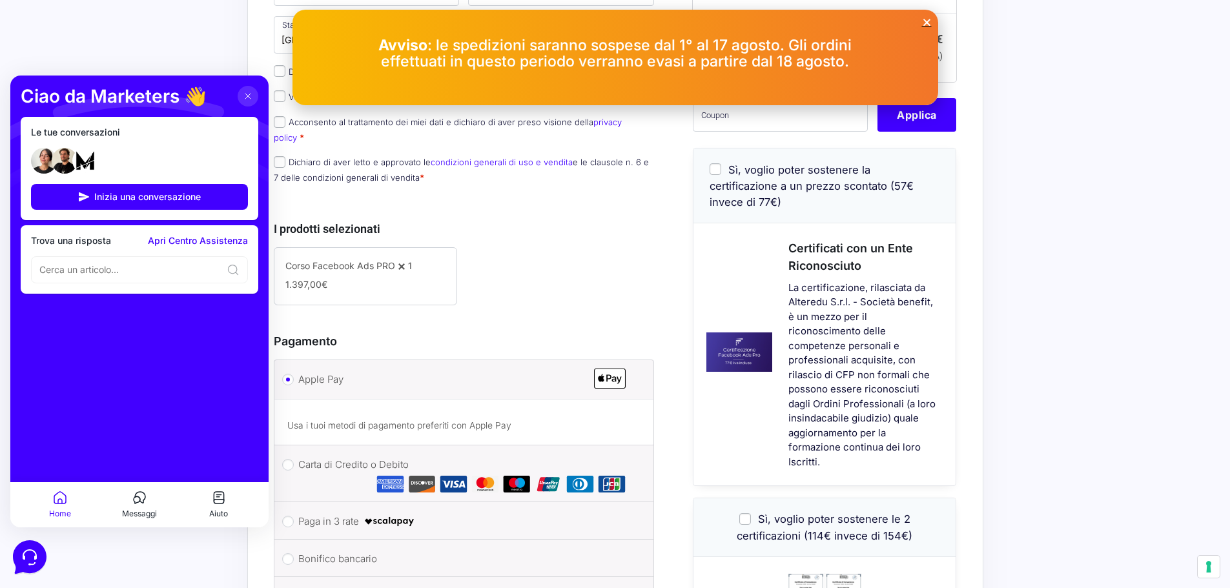 This screenshot has height=588, width=1230. Describe the element at coordinates (280, 96) in the screenshot. I see `input: Voglio ricevere news, risorse e offerte da parte di Marketers(opzionale)` at that location.